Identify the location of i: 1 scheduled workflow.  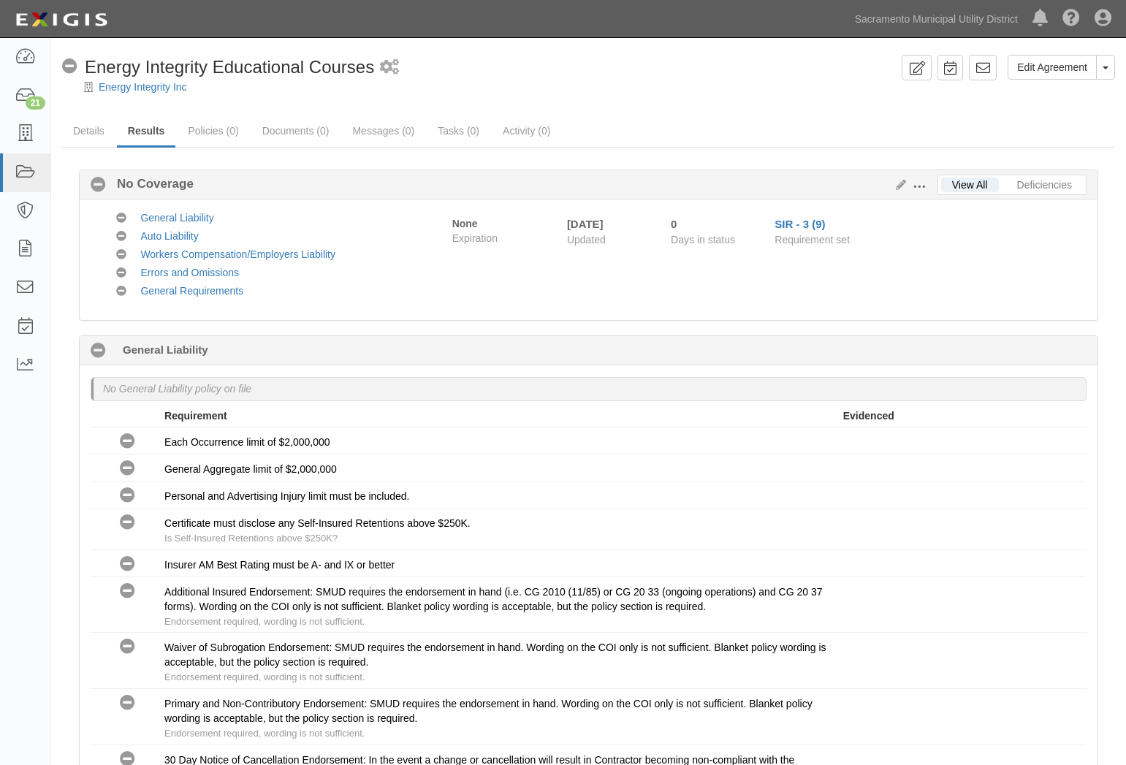
(389, 67).